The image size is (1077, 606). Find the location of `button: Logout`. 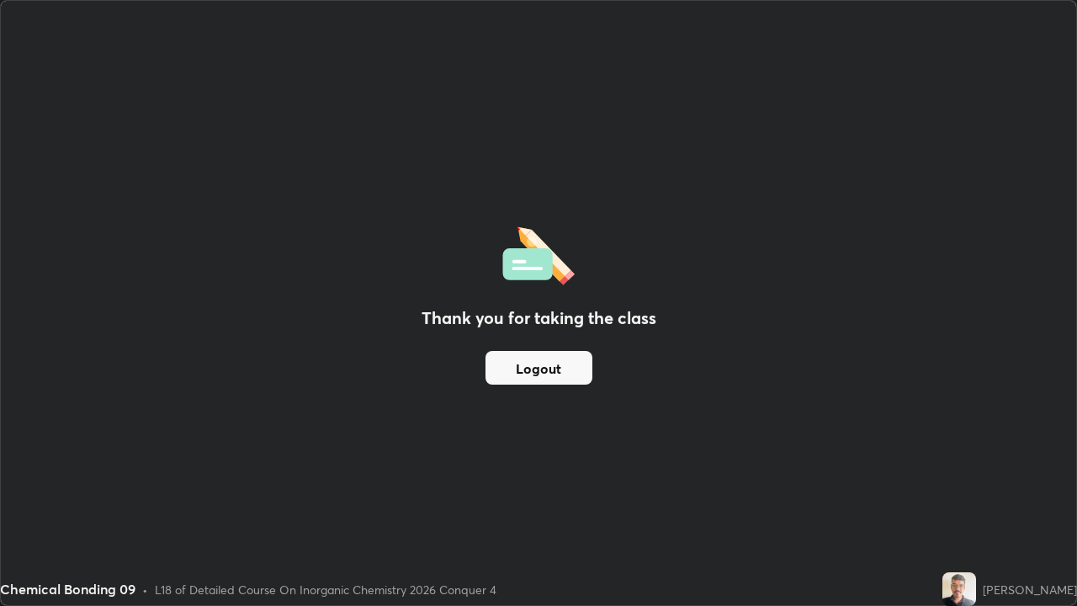

button: Logout is located at coordinates (538, 368).